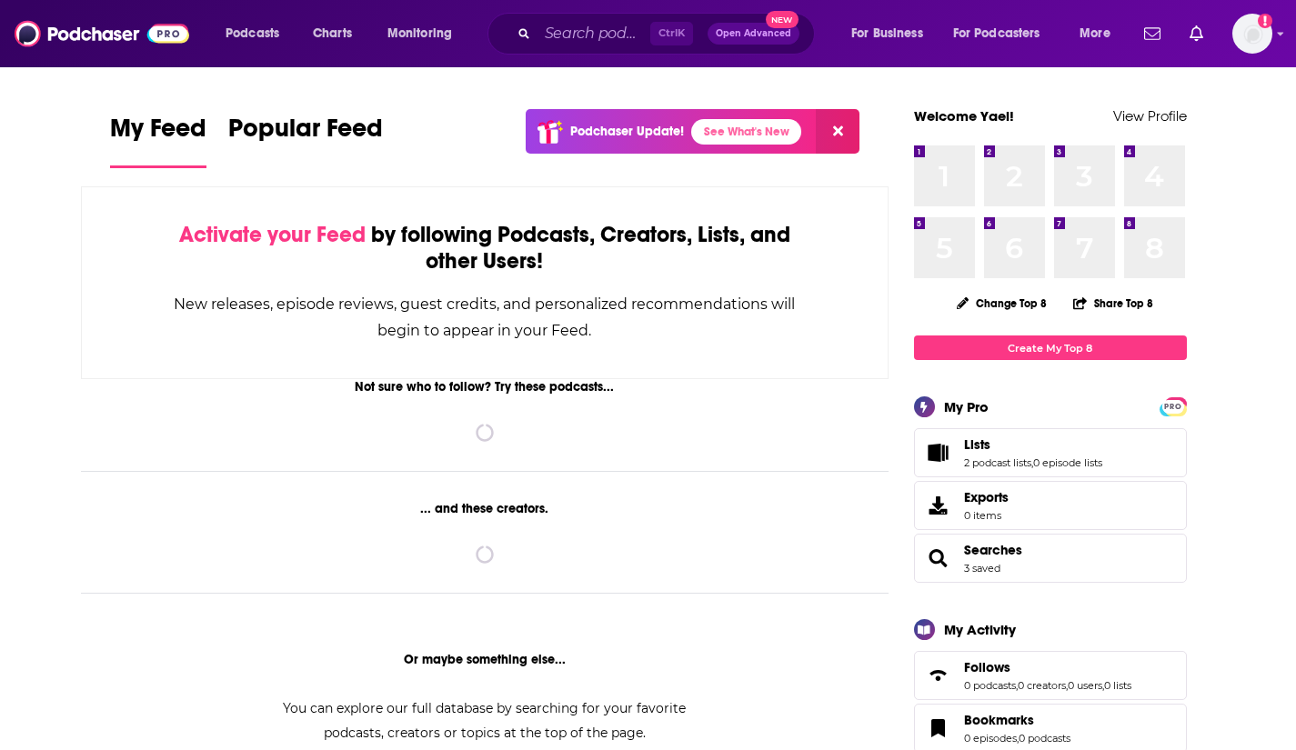  What do you see at coordinates (966, 407) in the screenshot?
I see `div: My Pro` at bounding box center [966, 407].